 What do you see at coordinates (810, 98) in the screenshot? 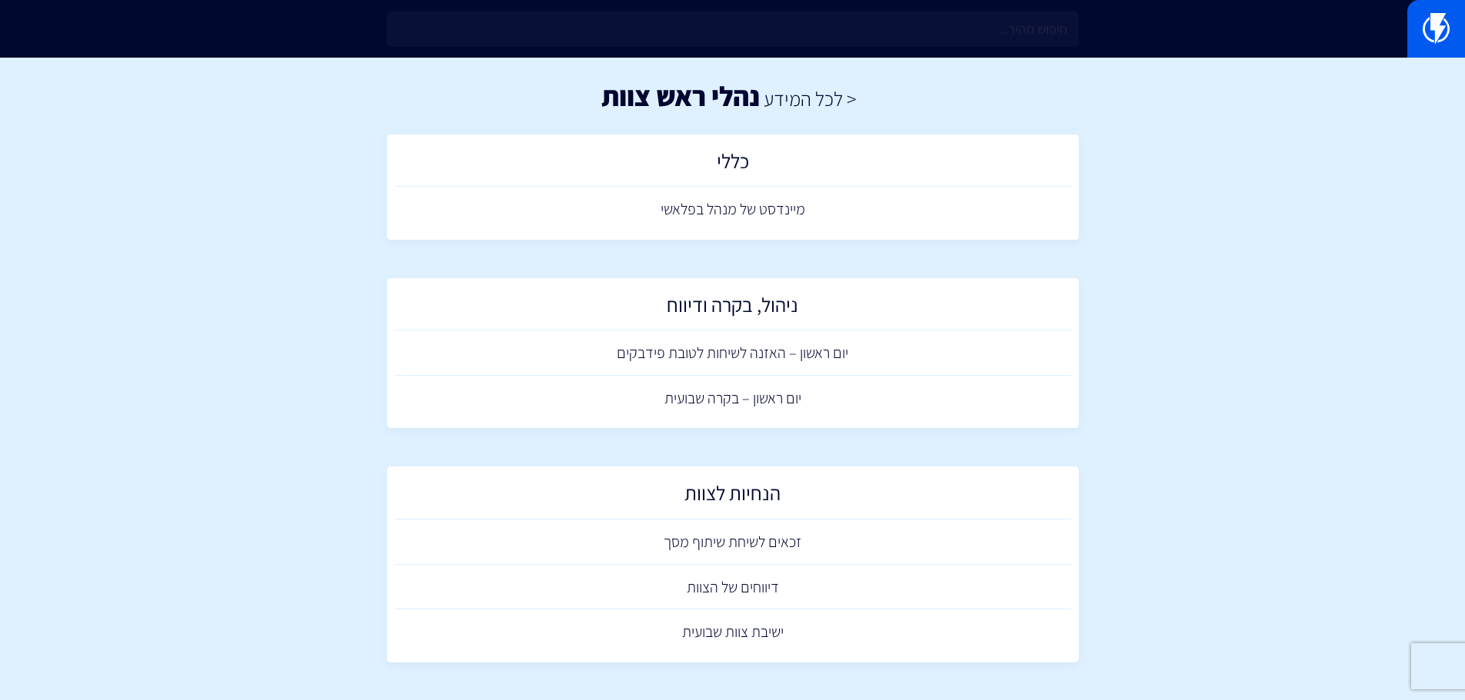
I see `a: < לכל המידע` at bounding box center [810, 98].